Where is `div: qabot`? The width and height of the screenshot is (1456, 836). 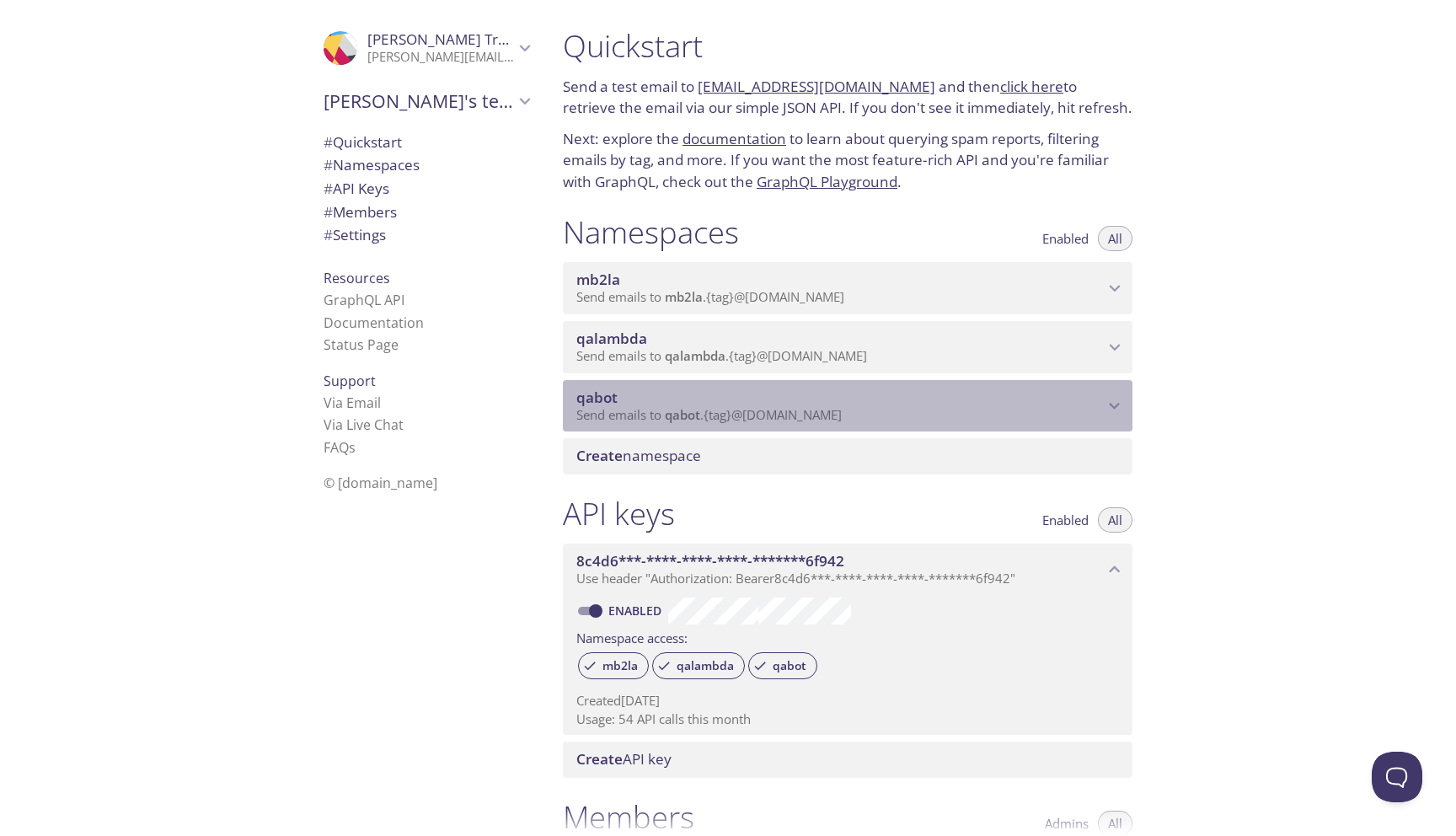
div: qabot is located at coordinates (783, 666).